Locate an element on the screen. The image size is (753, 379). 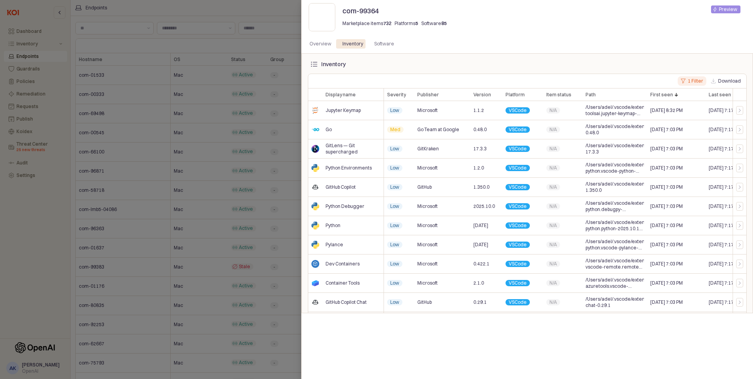
span: GitHub Copilot is located at coordinates (340, 187).